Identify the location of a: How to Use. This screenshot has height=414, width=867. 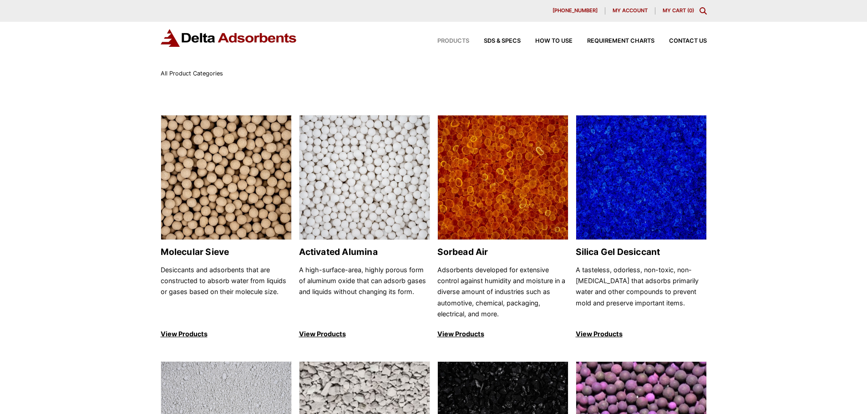
(546, 41).